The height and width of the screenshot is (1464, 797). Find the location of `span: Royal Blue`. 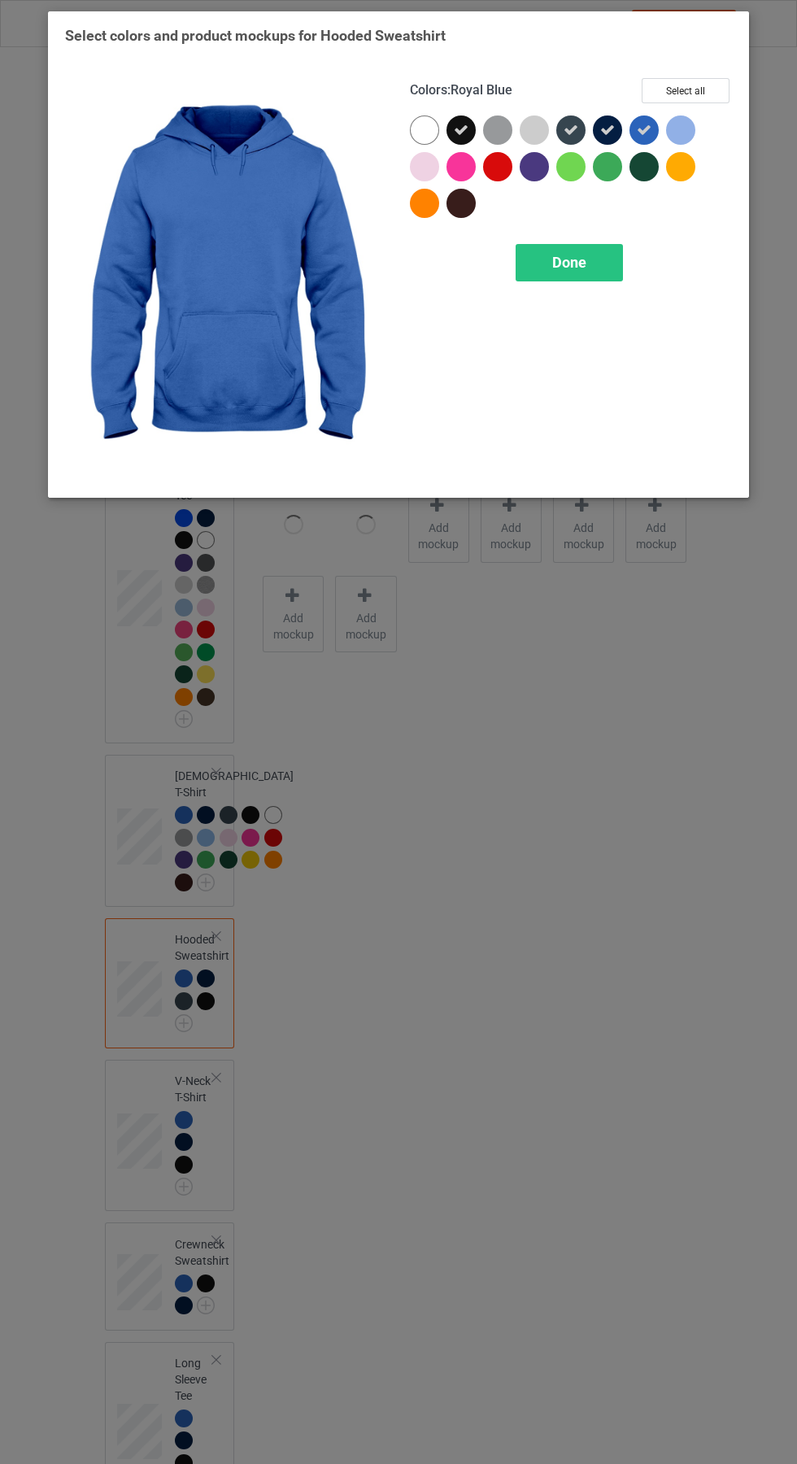

span: Royal Blue is located at coordinates (481, 89).